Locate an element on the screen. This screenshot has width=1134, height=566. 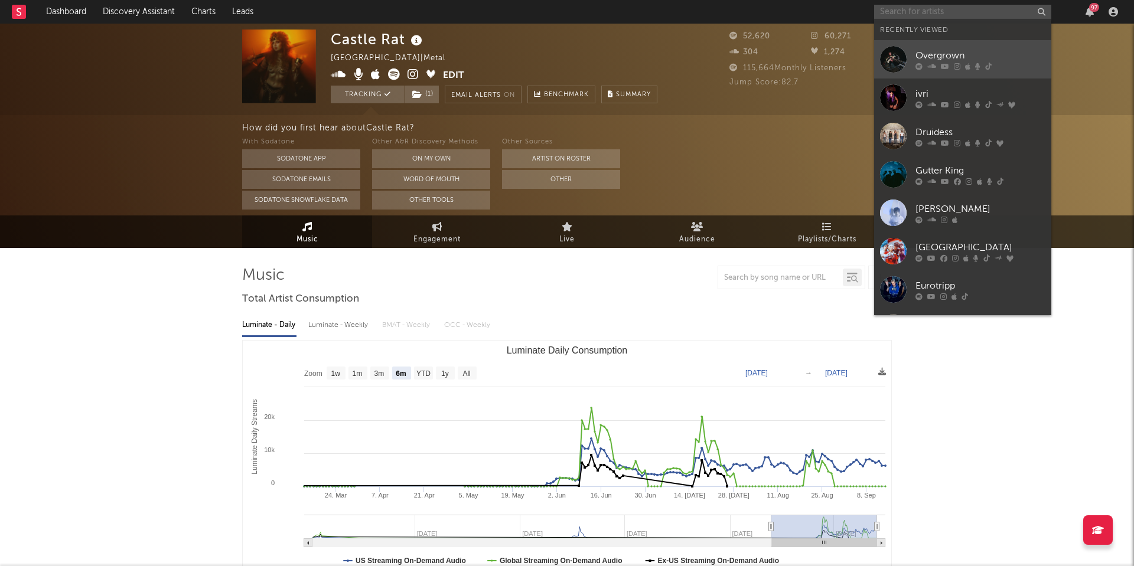
span: Live is located at coordinates (567, 240).